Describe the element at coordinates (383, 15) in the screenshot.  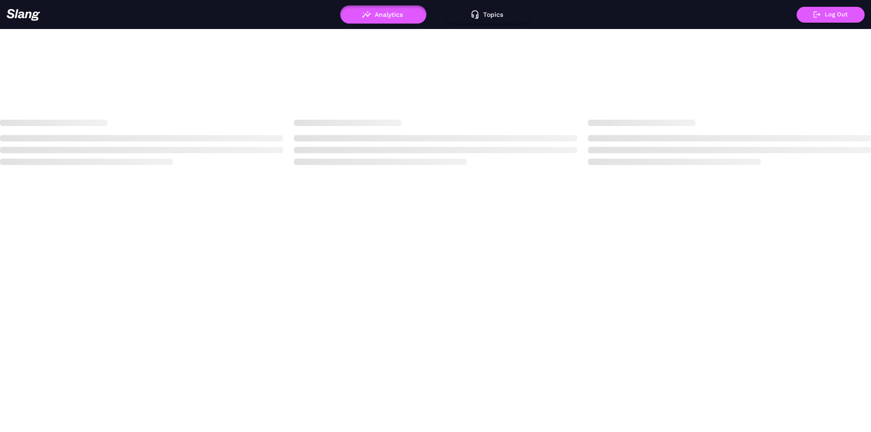
I see `button: Analytics` at that location.